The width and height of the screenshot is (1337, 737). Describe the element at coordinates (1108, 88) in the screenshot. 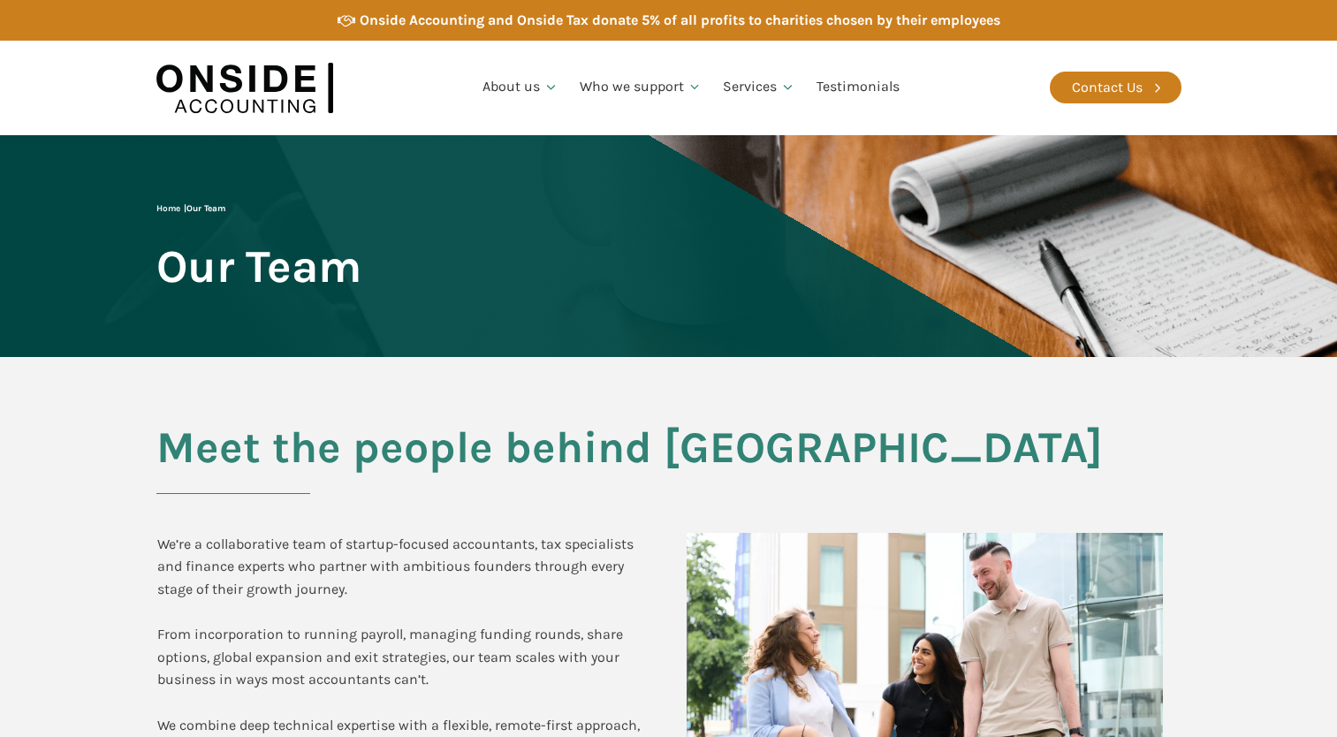

I see `div: Contact Us` at that location.